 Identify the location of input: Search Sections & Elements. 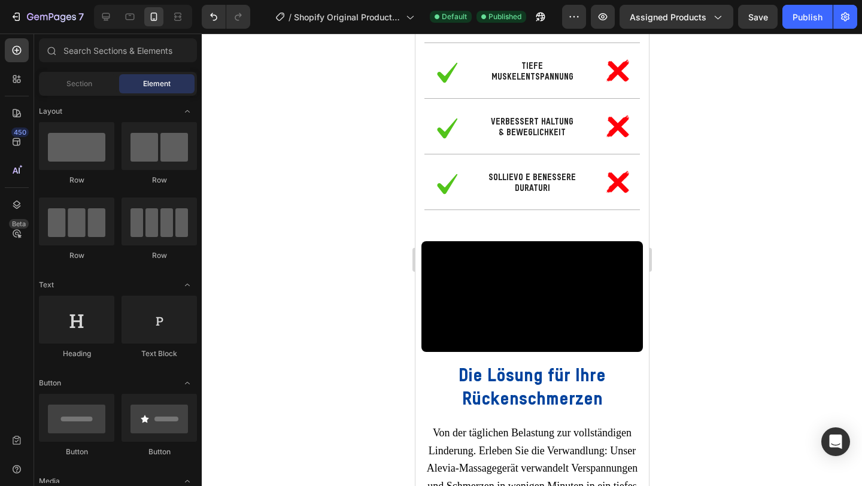
(118, 50).